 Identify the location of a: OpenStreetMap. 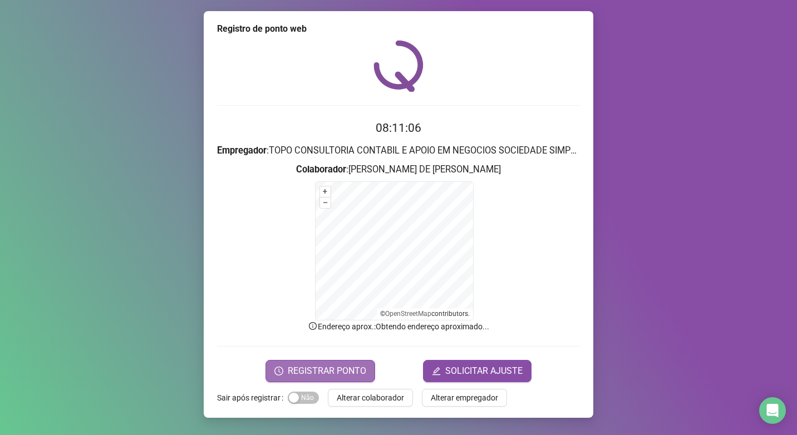
(408, 314).